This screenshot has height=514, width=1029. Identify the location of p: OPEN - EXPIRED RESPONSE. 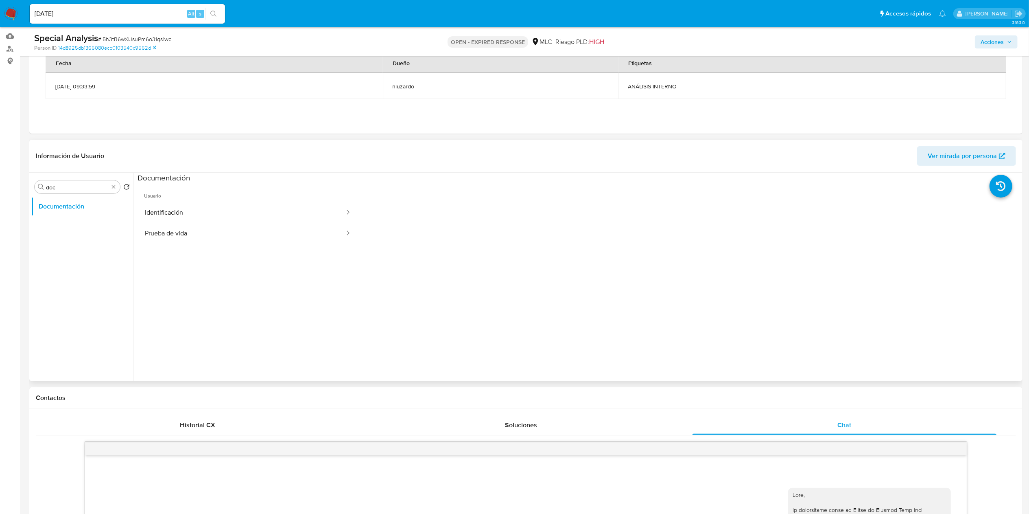
(488, 42).